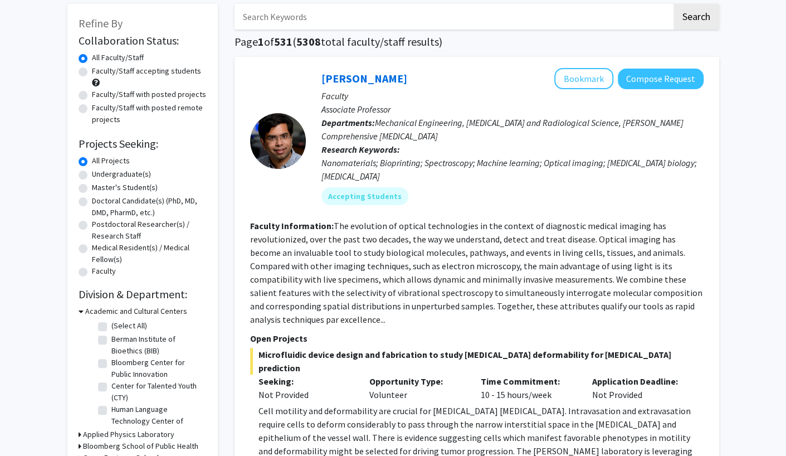  I want to click on label: Medical Resident(s) / Medical Fellow(s), so click(149, 253).